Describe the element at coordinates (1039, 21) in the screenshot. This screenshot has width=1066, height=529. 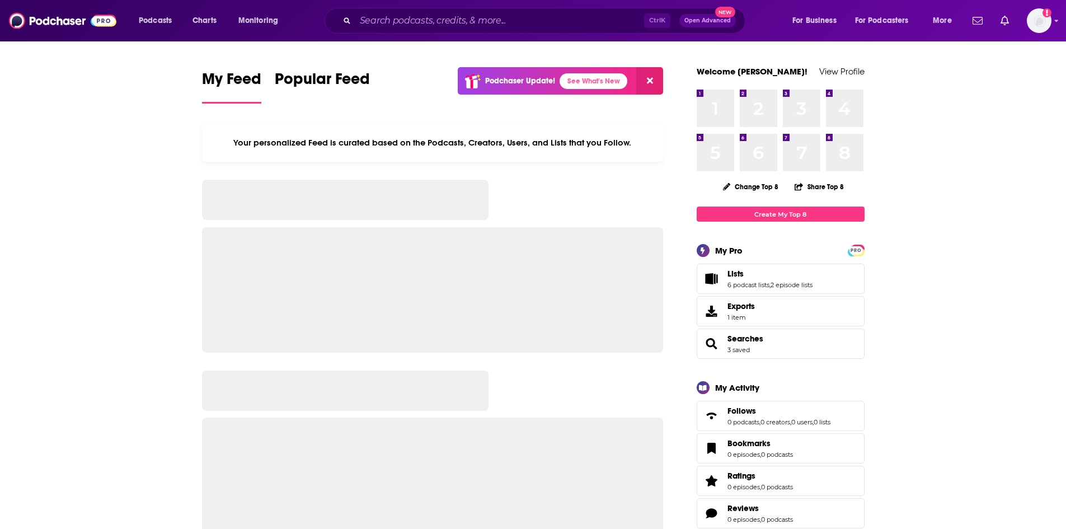
I see `span: Logged in as nbaderrubenstein` at that location.